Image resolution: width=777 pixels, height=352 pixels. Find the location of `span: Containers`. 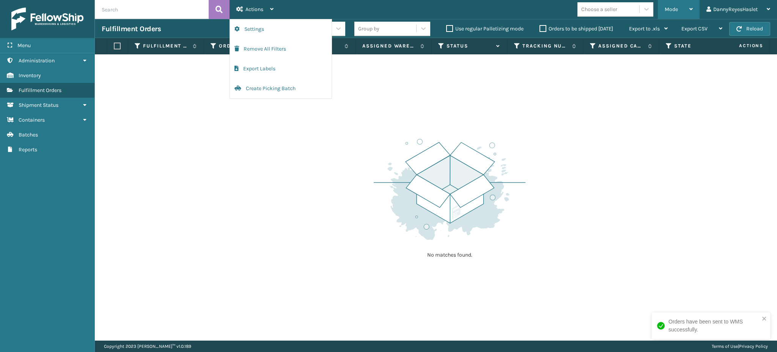

span: Containers is located at coordinates (32, 120).